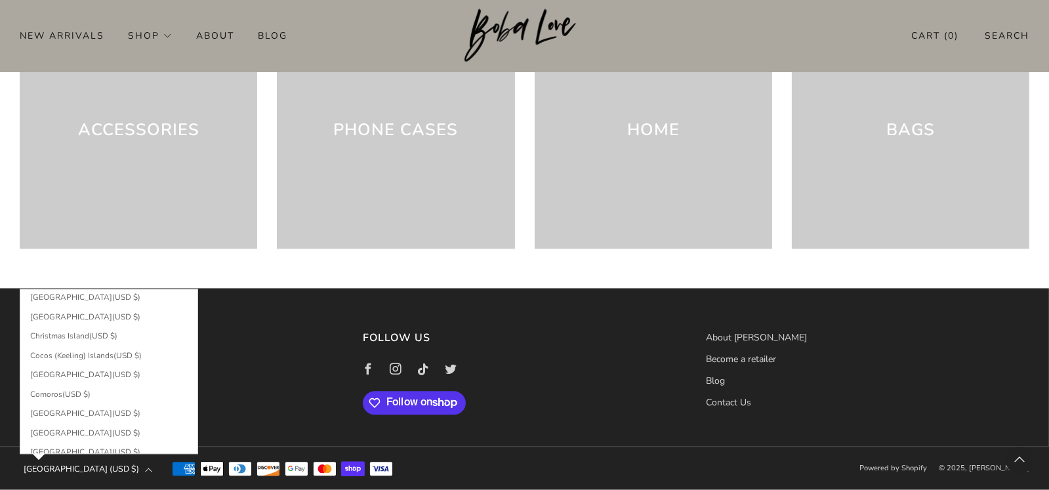  Describe the element at coordinates (935, 35) in the screenshot. I see `a: Cart` at that location.